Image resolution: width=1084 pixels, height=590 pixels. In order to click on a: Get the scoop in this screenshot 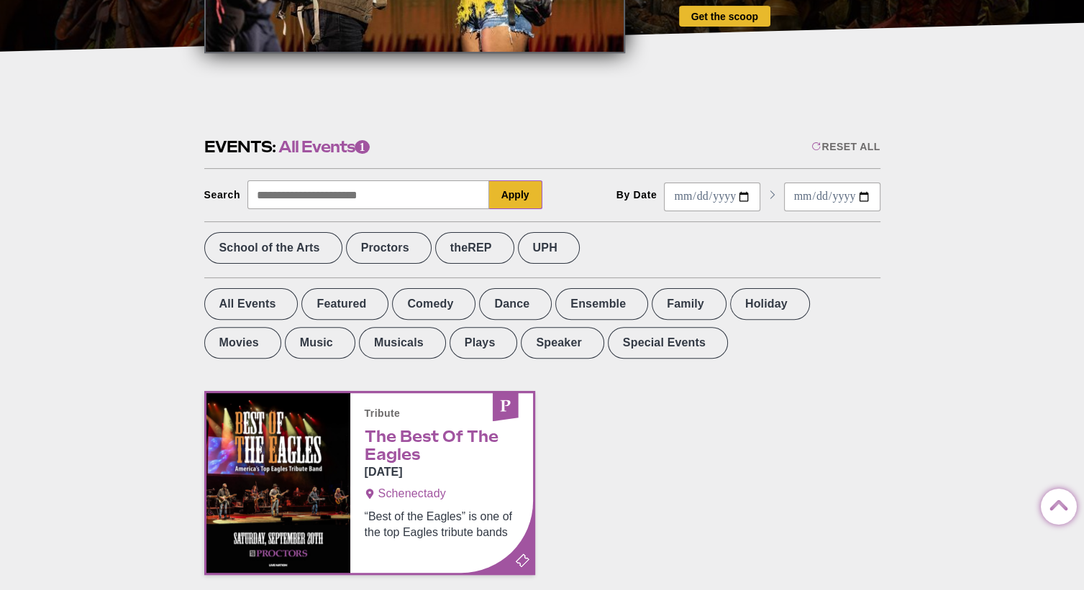, I will do `click(724, 16)`.